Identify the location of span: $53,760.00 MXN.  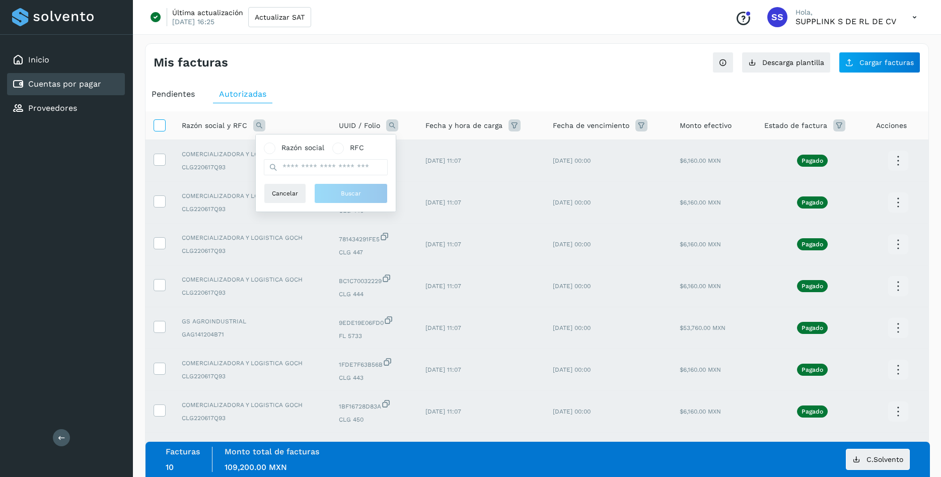
(702, 328).